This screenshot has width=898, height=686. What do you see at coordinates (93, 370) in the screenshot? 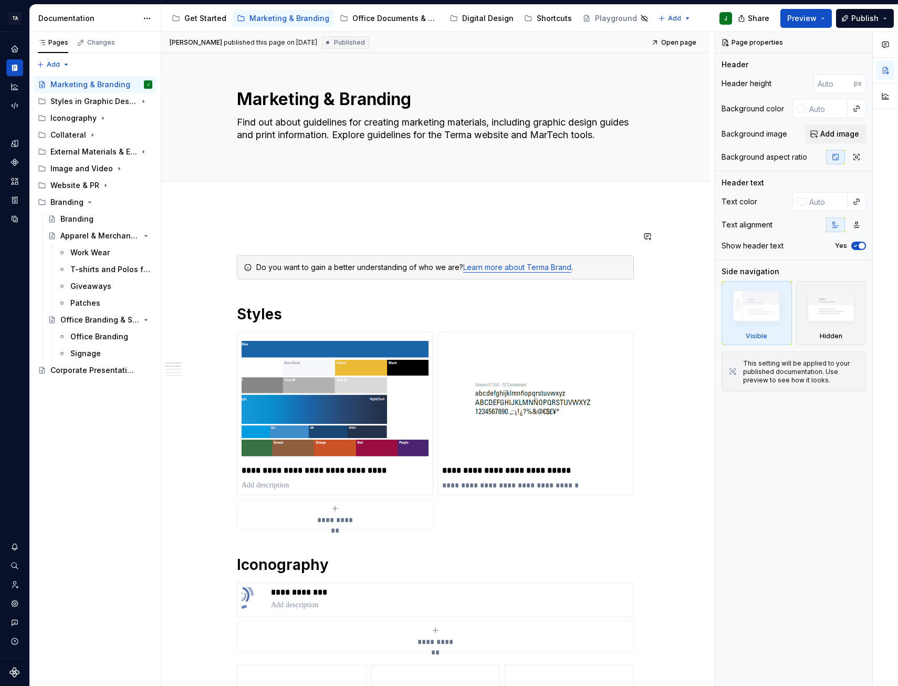
I see `div: Corporate Presentations` at bounding box center [93, 370].